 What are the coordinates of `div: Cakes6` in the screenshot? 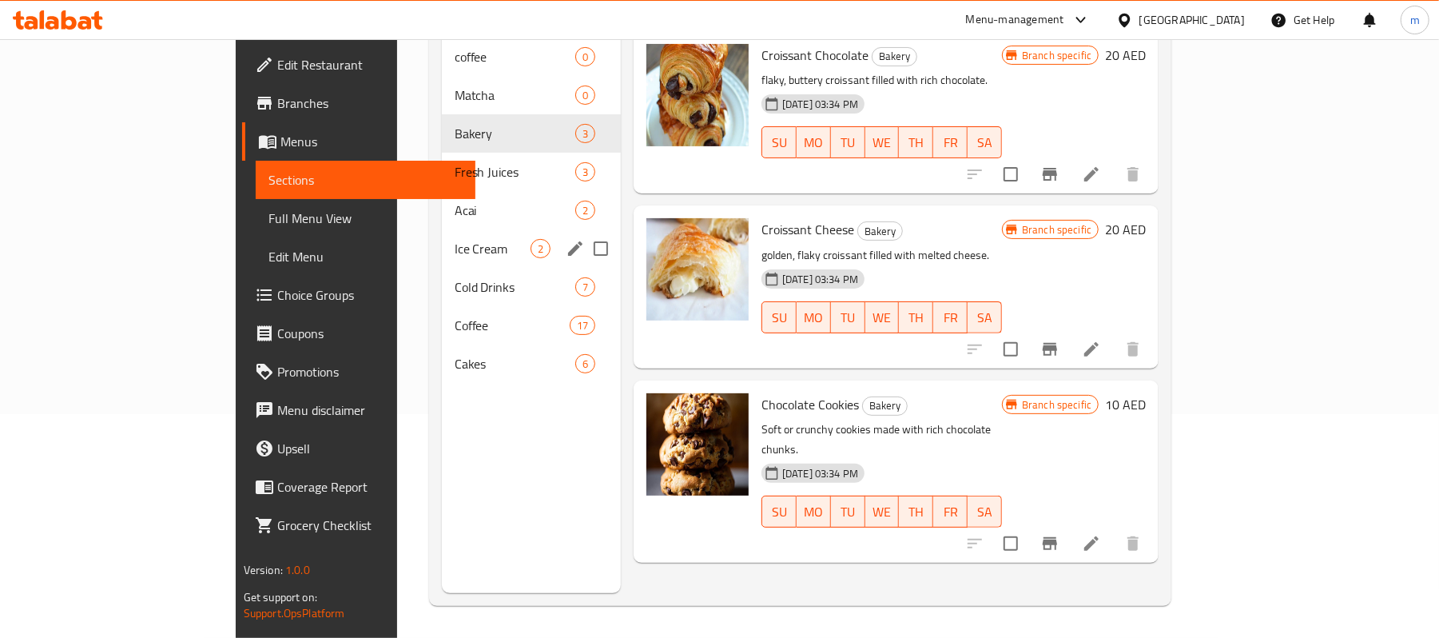 It's located at (531, 364).